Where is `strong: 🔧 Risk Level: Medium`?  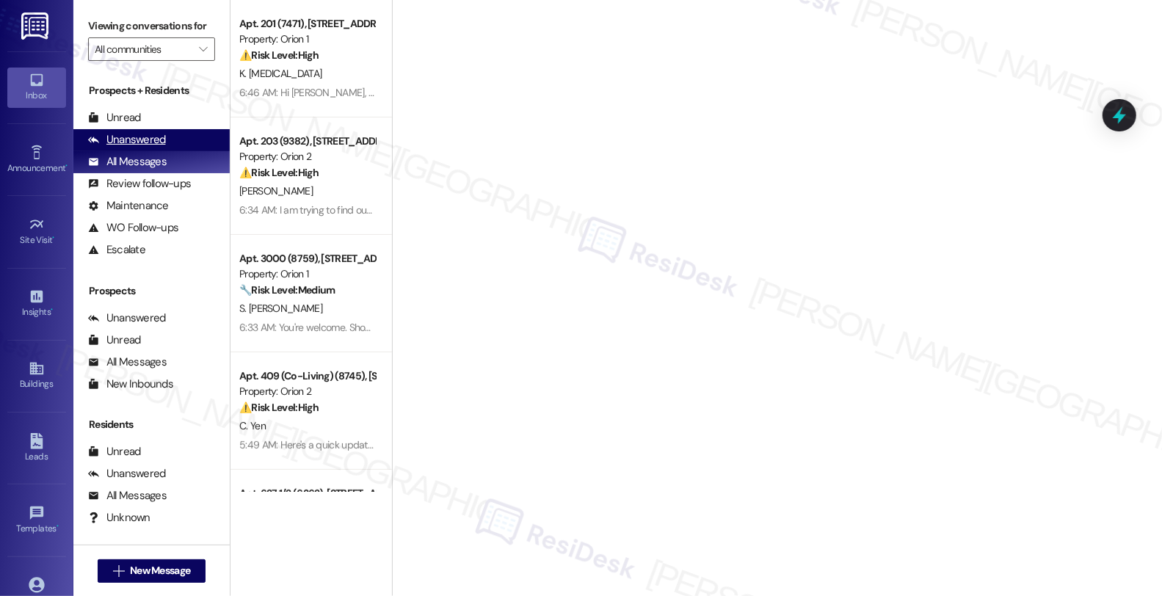
strong: 🔧 Risk Level: Medium is located at coordinates (287, 290).